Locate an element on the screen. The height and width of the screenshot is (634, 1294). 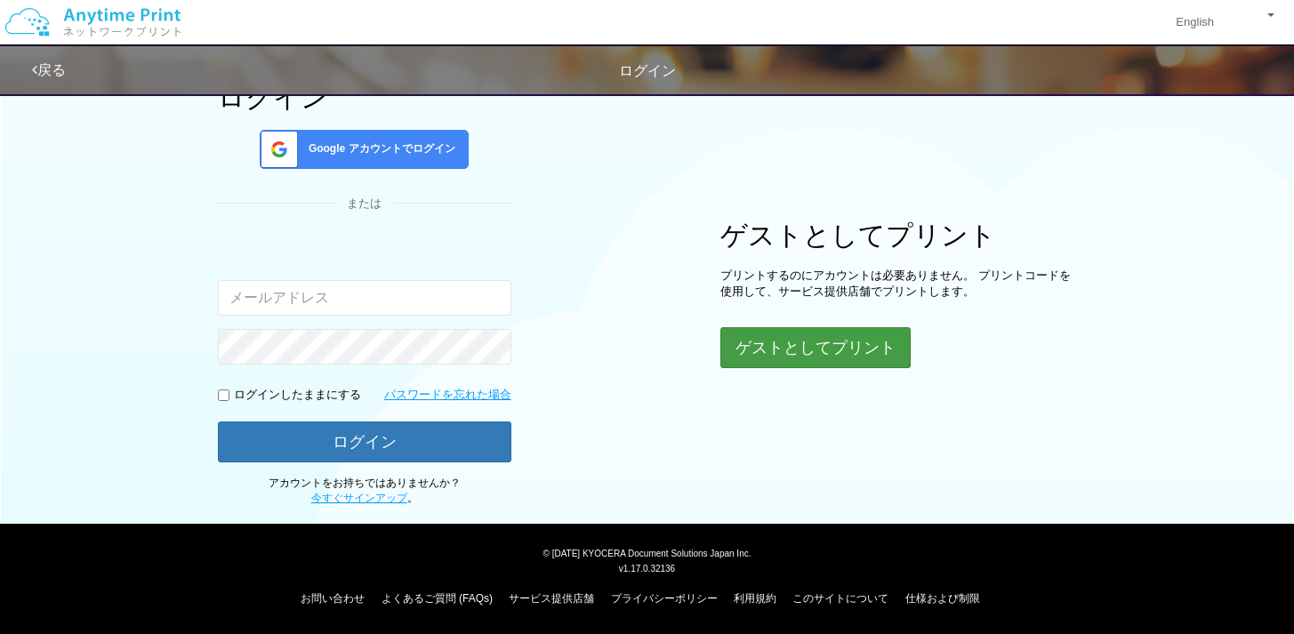
span: ログイン is located at coordinates (647, 70).